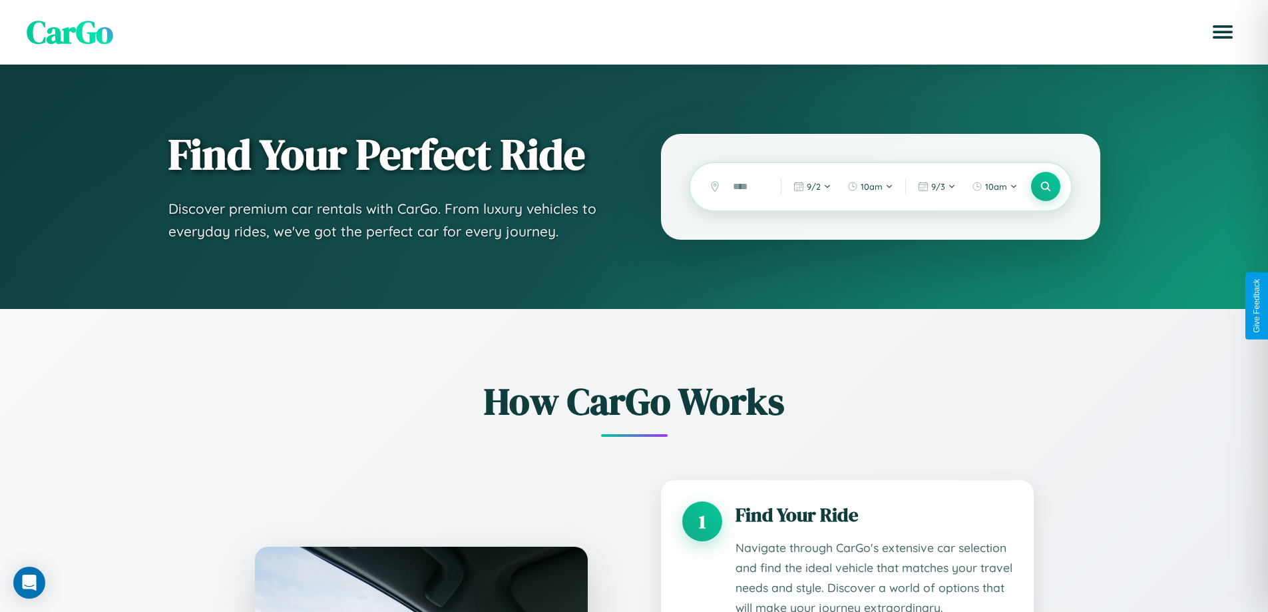 The width and height of the screenshot is (1268, 612). I want to click on div: Open Intercom Messenger, so click(29, 583).